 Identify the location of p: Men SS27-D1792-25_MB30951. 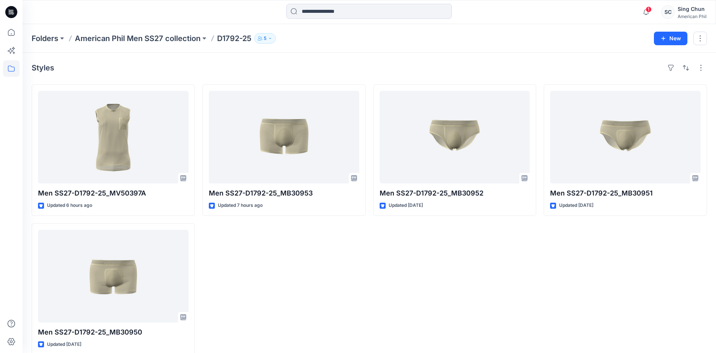
(625, 193).